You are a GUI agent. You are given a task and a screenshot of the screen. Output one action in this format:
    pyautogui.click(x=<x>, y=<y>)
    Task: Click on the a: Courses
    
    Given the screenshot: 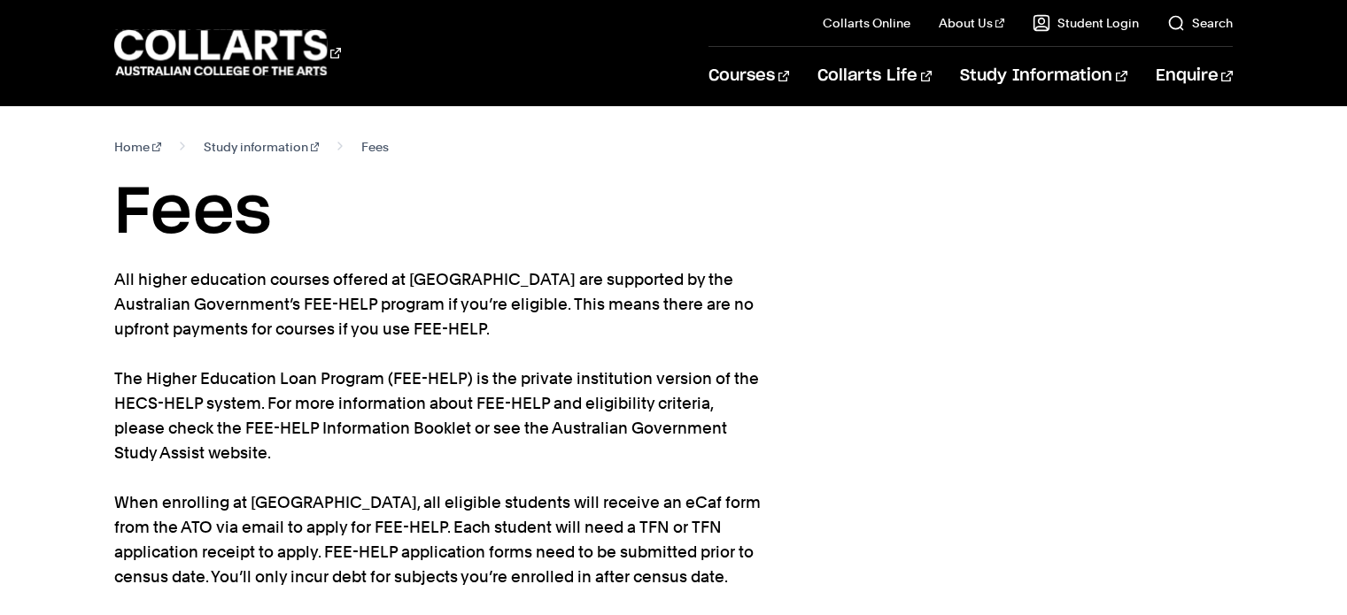 What is the action you would take?
    pyautogui.click(x=748, y=76)
    